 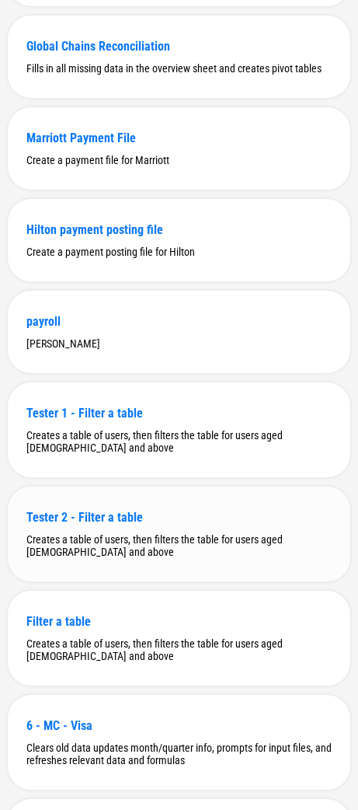 What do you see at coordinates (179, 160) in the screenshot?
I see `div: Create a payment file for Marriott` at bounding box center [179, 160].